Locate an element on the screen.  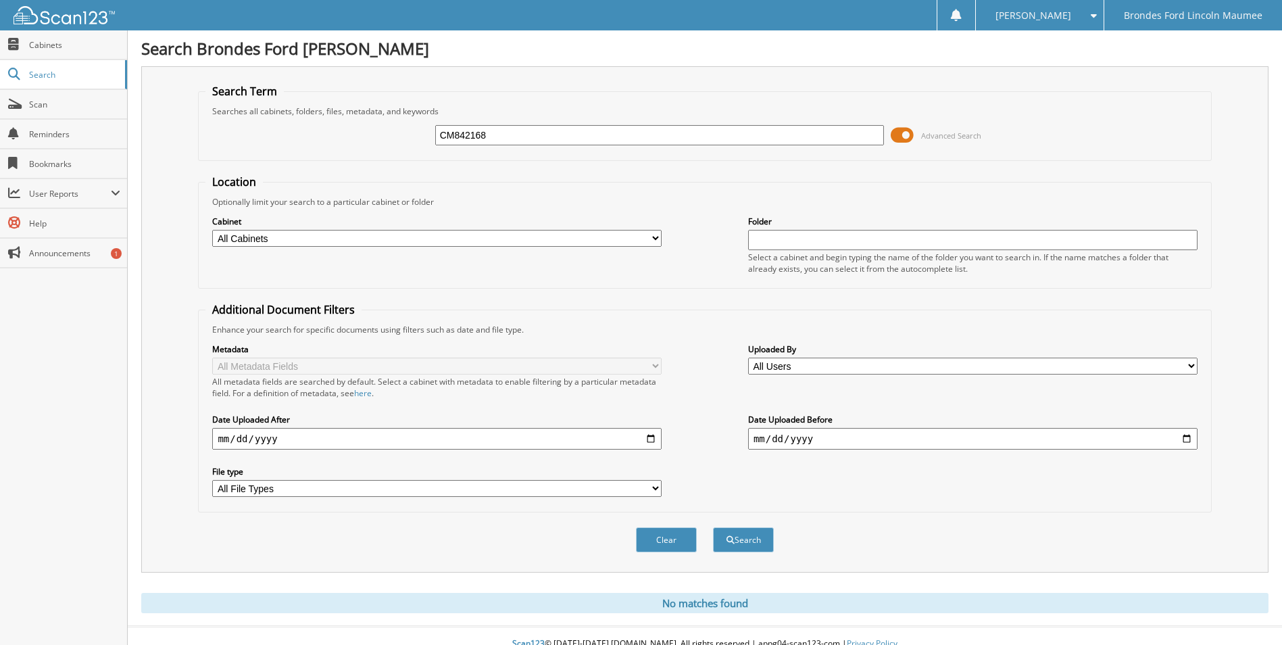
div: Searches all cabinets, folders, files, metadata, and keywords is located at coordinates (704, 111).